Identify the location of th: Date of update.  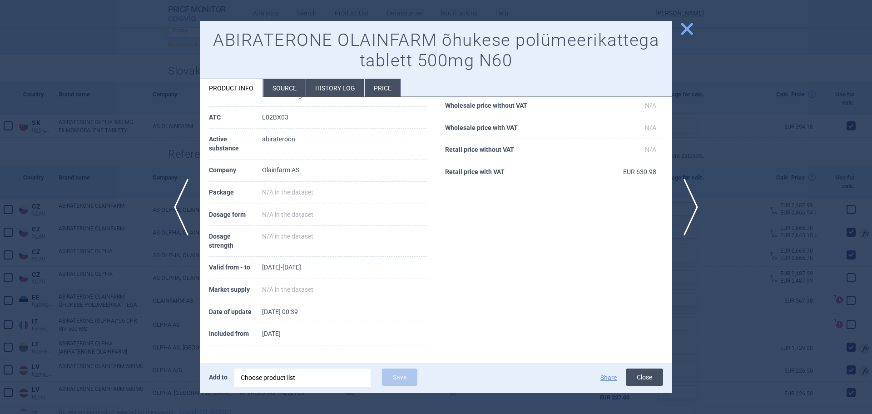
(235, 312).